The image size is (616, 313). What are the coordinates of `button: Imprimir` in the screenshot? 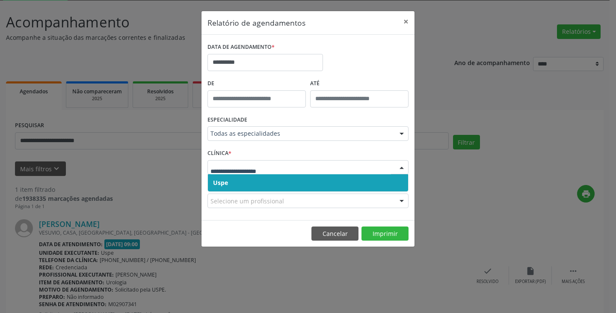 It's located at (385, 234).